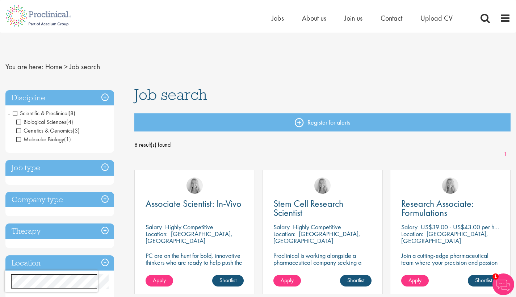 The image size is (516, 297). I want to click on span: (3), so click(76, 130).